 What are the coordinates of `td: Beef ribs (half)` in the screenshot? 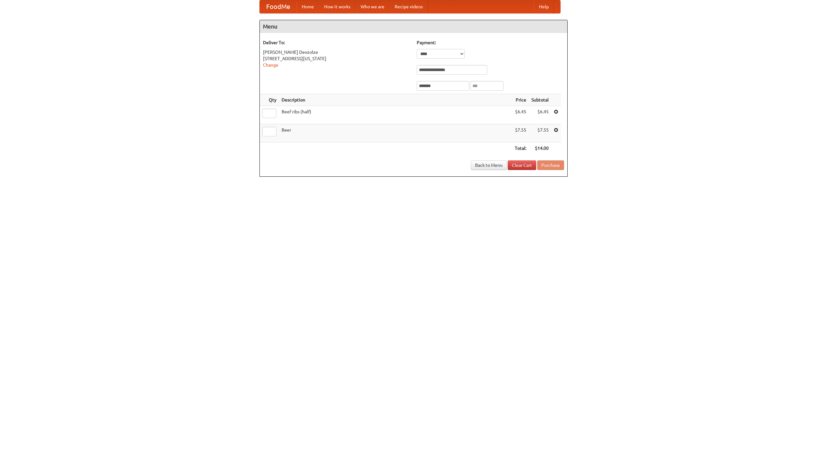 It's located at (396, 115).